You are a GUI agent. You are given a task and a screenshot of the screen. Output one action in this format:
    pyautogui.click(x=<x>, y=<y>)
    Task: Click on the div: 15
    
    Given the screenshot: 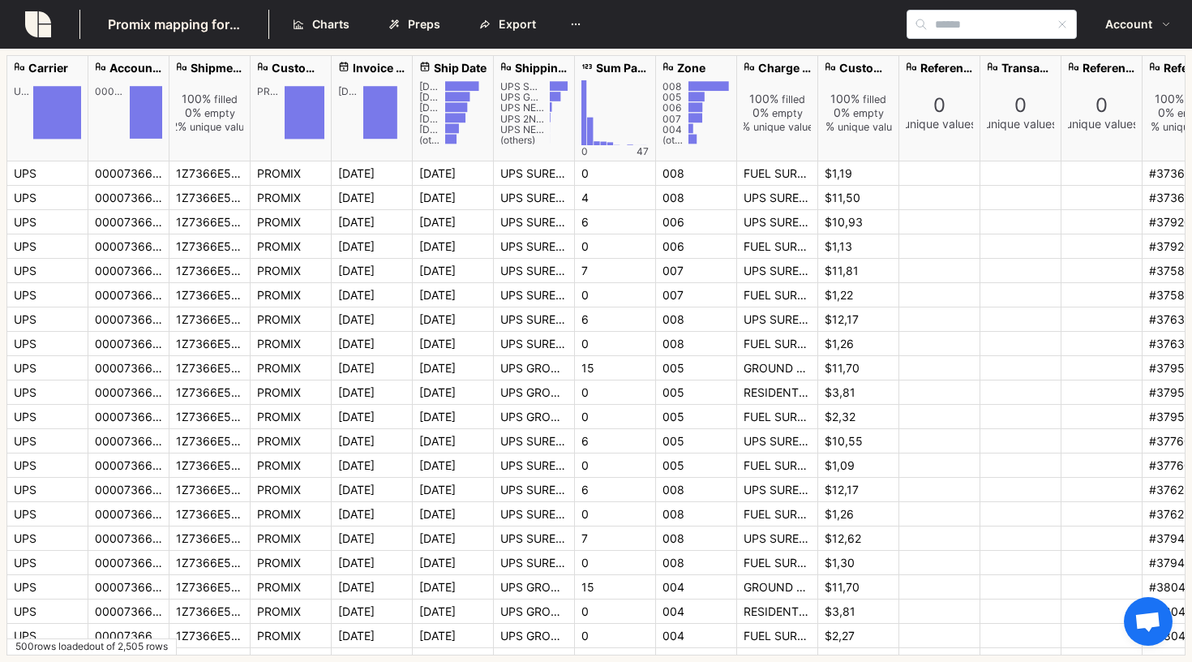 What is the action you would take?
    pyautogui.click(x=615, y=587)
    